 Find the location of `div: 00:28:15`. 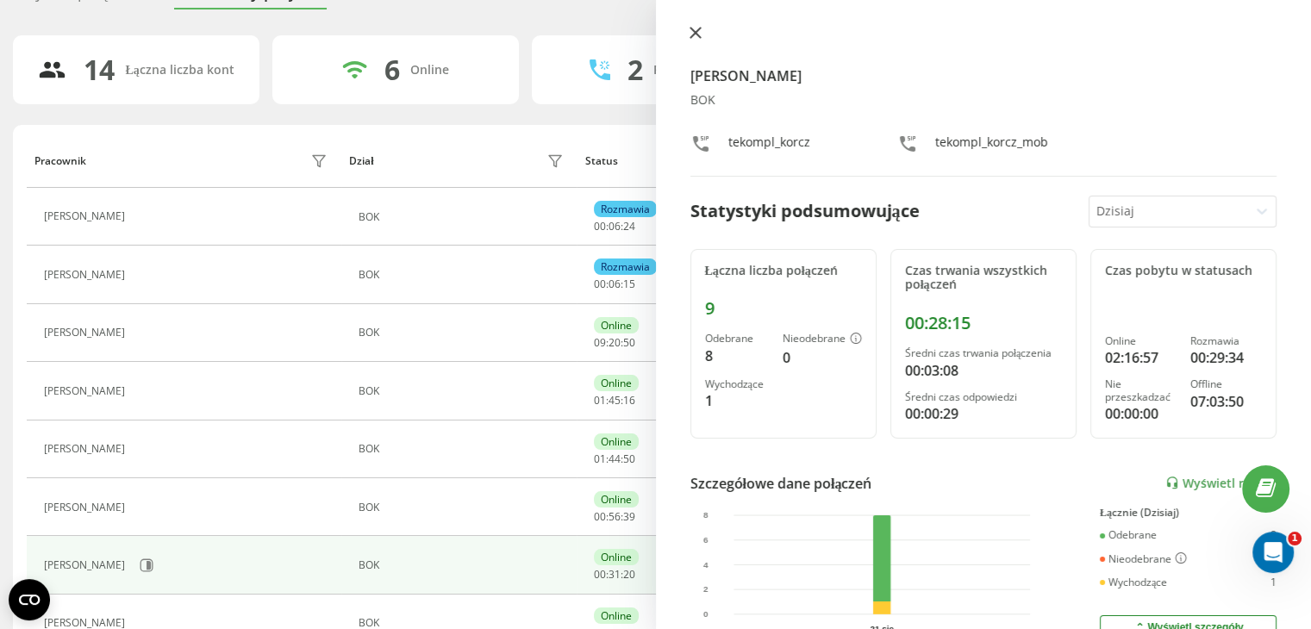

div: 00:28:15 is located at coordinates (984, 323).